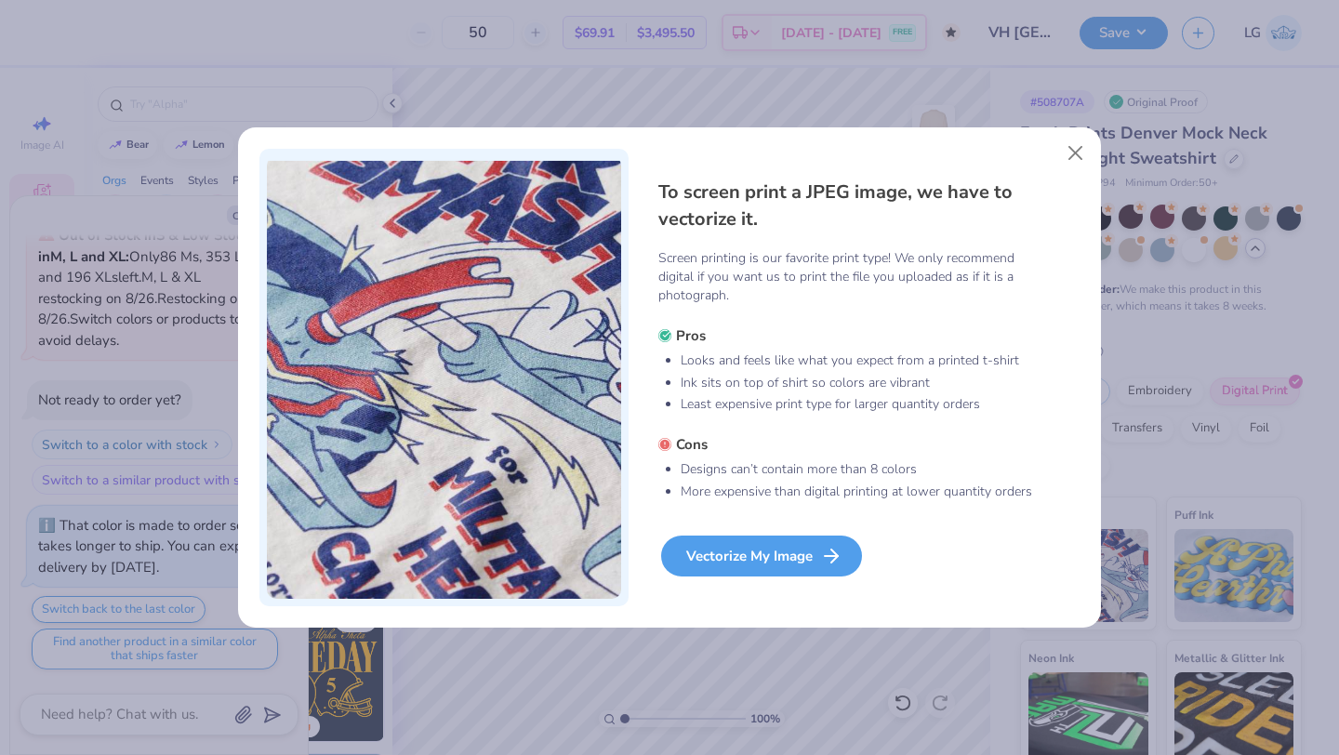  Describe the element at coordinates (857, 405) in the screenshot. I see `li: Least expensive print type for larger quantity orders` at that location.